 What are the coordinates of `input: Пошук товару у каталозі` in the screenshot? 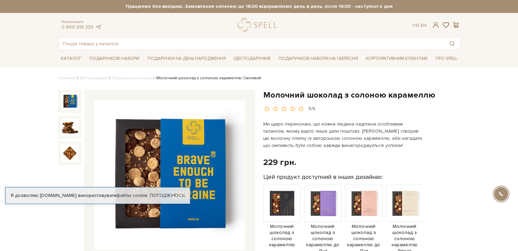 It's located at (251, 44).